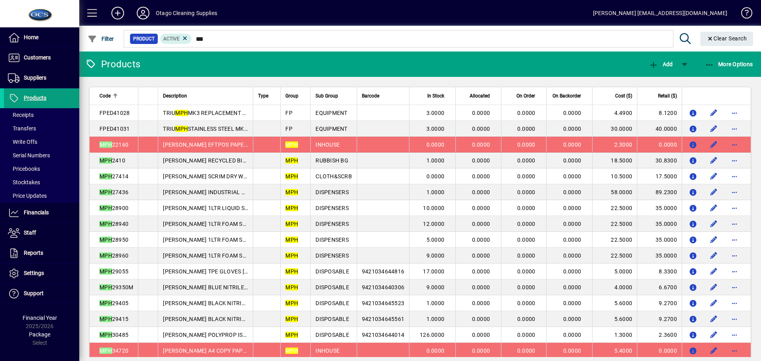  What do you see at coordinates (615, 272) in the screenshot?
I see `td: 5.0000` at bounding box center [615, 272].